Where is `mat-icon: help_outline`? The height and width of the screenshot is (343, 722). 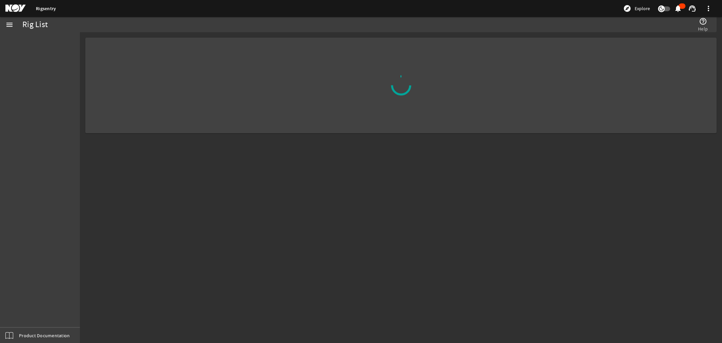 mat-icon: help_outline is located at coordinates (703, 21).